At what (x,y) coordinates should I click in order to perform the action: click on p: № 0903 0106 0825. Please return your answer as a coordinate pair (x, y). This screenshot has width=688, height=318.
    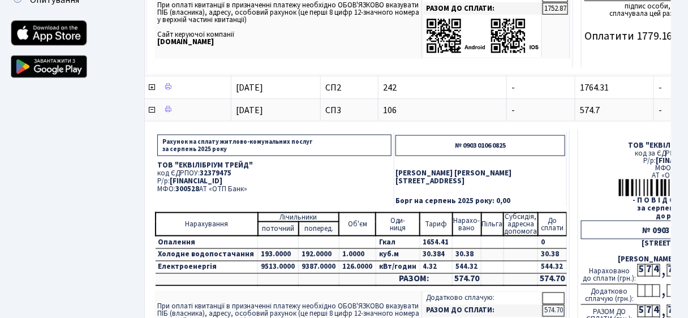
    Looking at the image, I should click on (480, 145).